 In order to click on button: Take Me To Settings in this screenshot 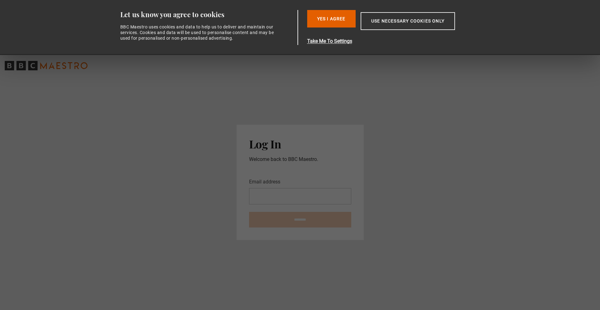, I will do `click(396, 41)`.